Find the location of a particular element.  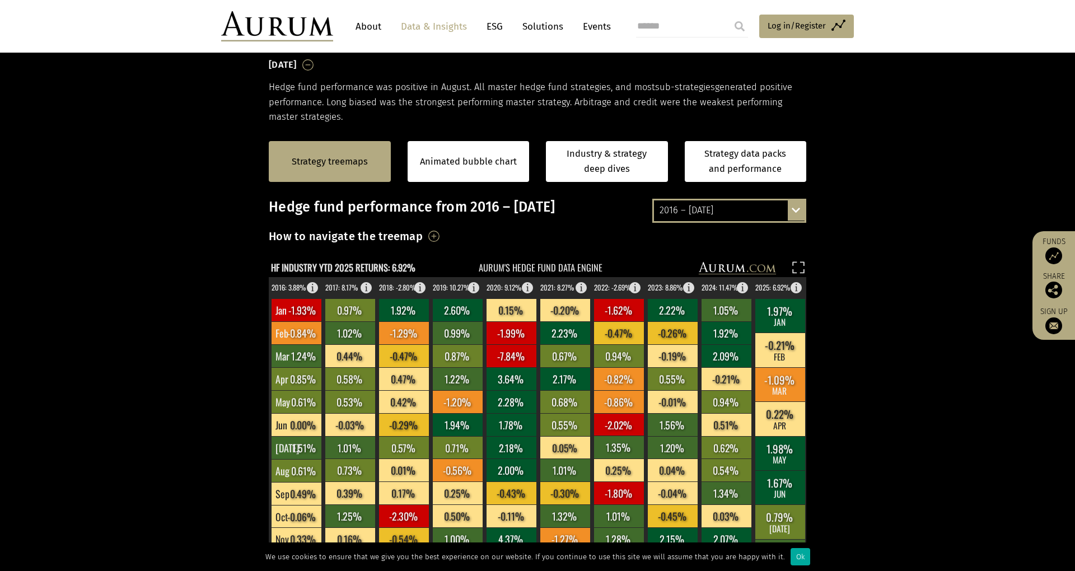

img: Aurum is located at coordinates (277, 26).